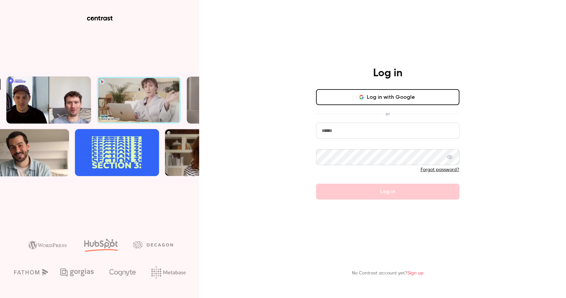  I want to click on a: Forgot password?, so click(440, 170).